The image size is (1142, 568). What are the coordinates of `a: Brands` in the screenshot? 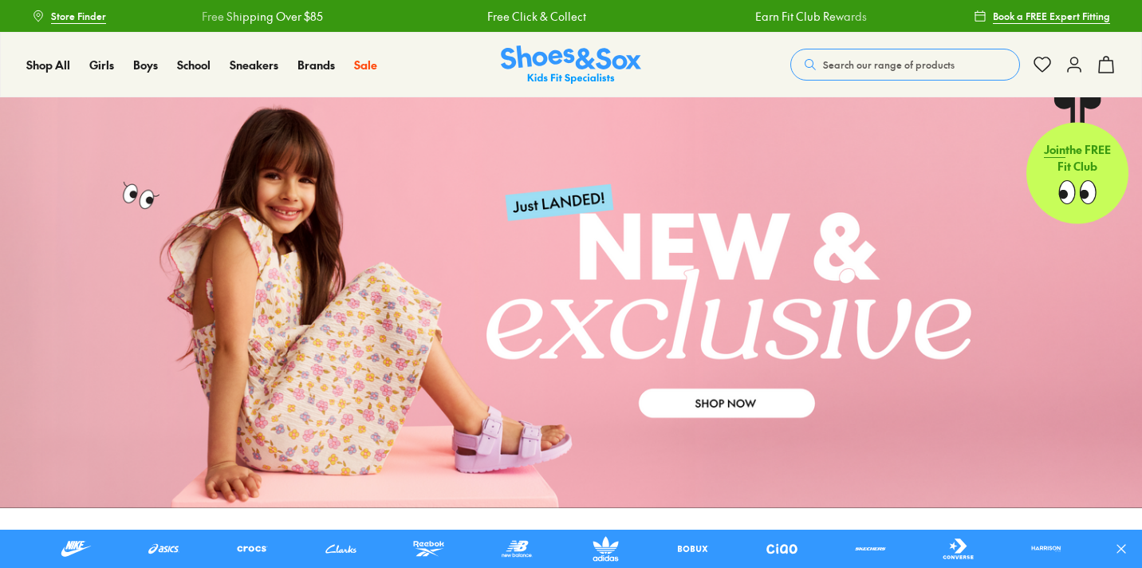 It's located at (316, 65).